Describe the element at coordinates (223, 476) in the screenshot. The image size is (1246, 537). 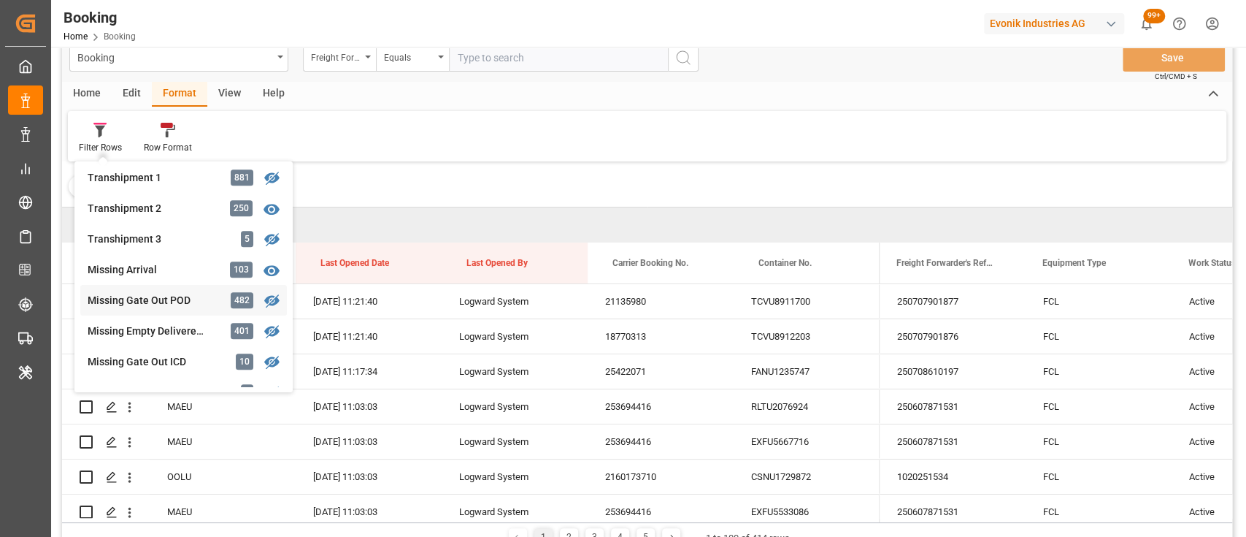
I see `div: OOLU` at that location.